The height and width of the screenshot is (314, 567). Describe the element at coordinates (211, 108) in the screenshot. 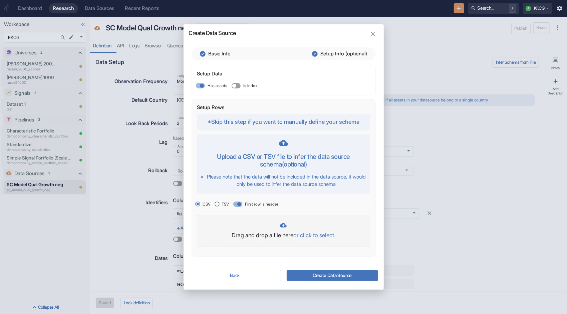

I see `p: Setup Rows` at that location.